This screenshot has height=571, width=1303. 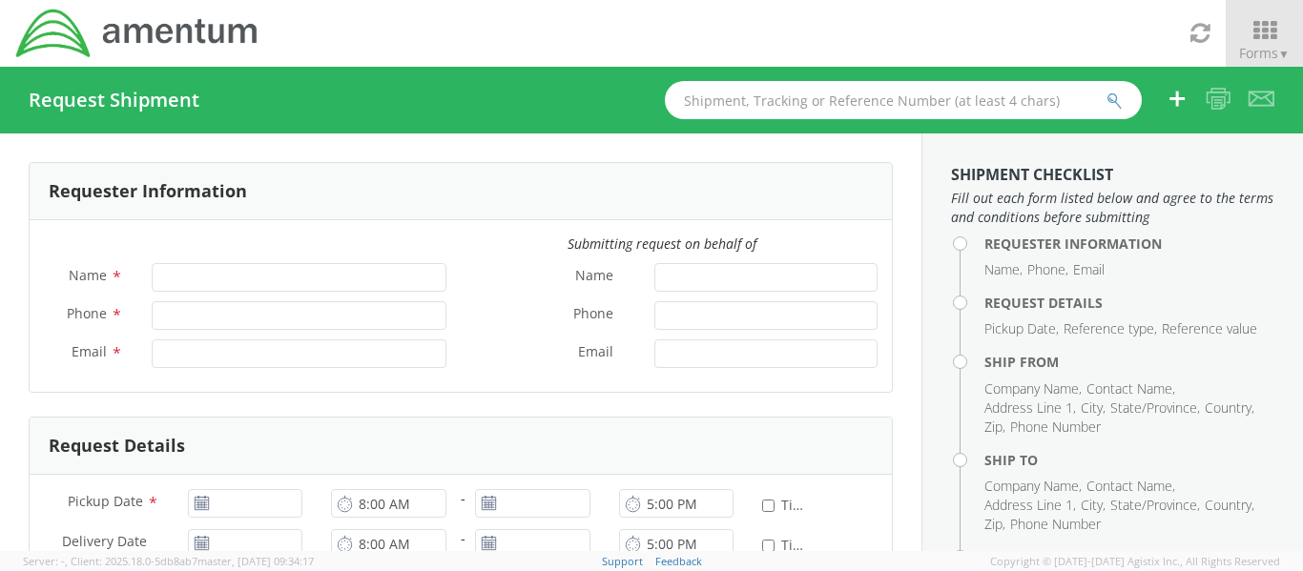 I want to click on span: Server: -, so click(x=45, y=561).